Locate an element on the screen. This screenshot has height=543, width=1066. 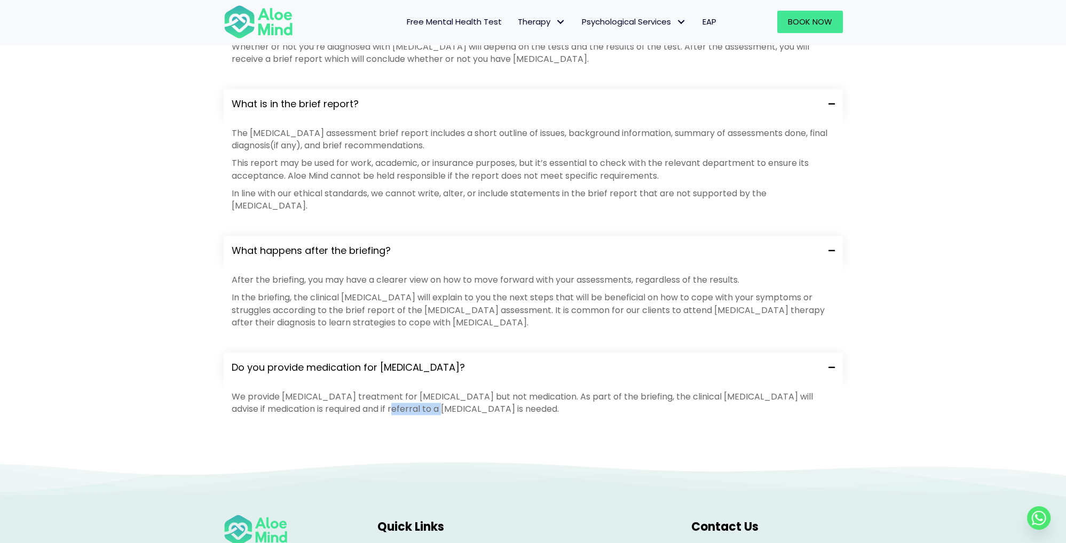
a: Free Mental Health Test is located at coordinates (454, 22).